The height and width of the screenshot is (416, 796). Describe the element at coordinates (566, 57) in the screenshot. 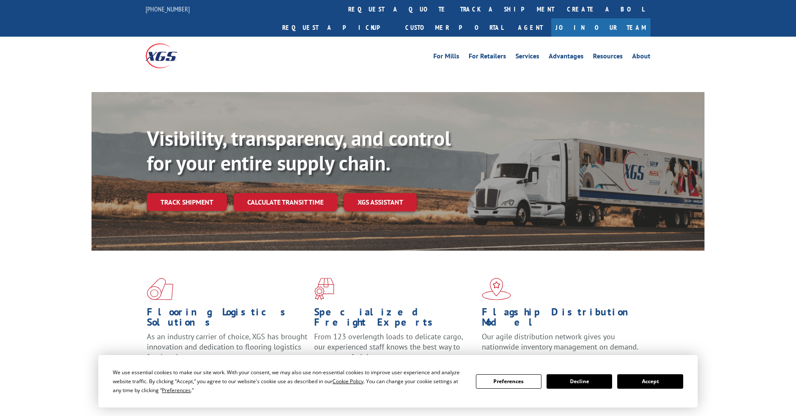

I see `a: Advantages` at that location.